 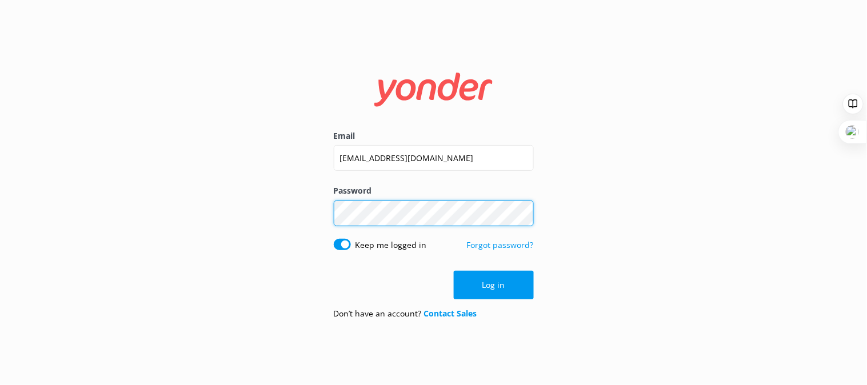 I want to click on label: Email, so click(x=434, y=136).